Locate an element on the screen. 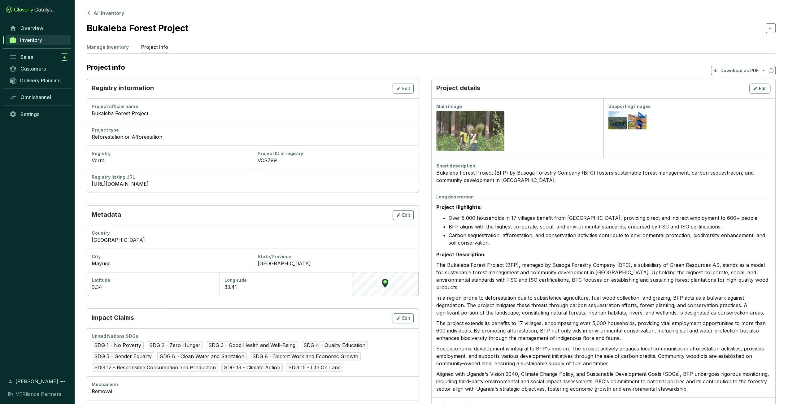 This screenshot has width=788, height=404. div: 0.34 is located at coordinates (153, 287).